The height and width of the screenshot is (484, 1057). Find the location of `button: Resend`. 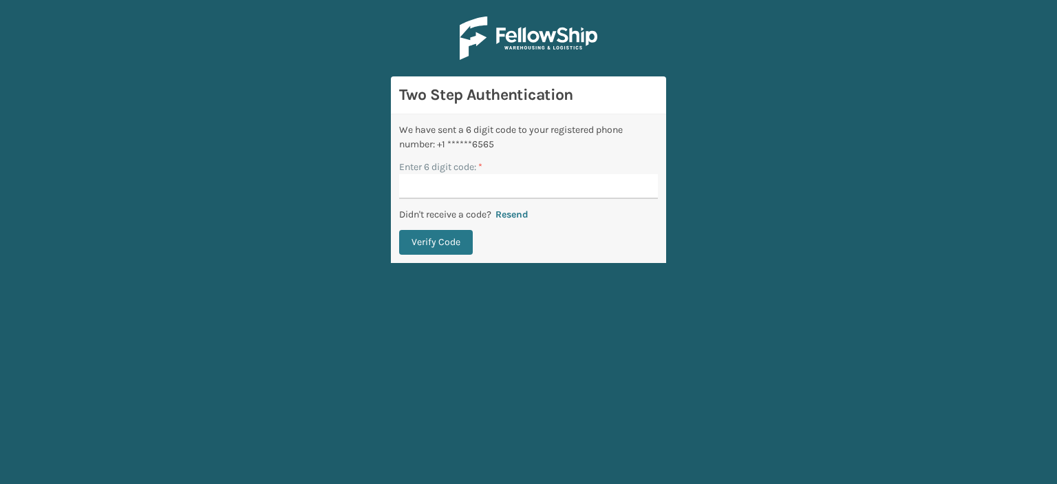

button: Resend is located at coordinates (512, 215).